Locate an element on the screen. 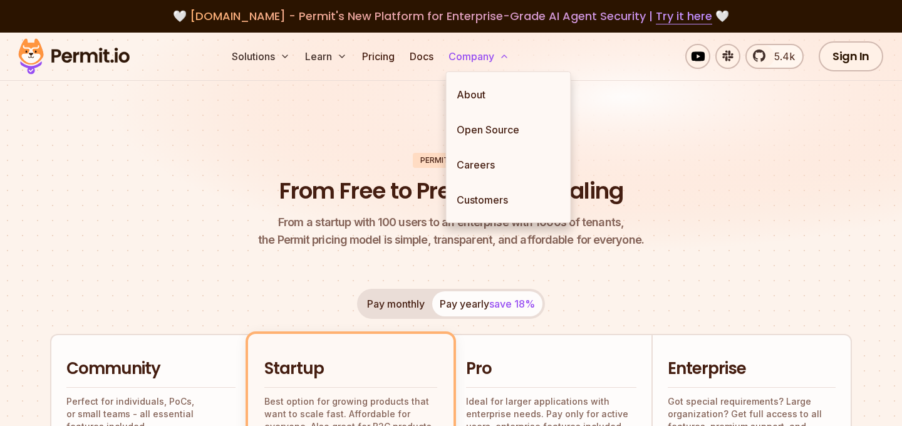 The image size is (902, 426). a: Careers is located at coordinates (509, 165).